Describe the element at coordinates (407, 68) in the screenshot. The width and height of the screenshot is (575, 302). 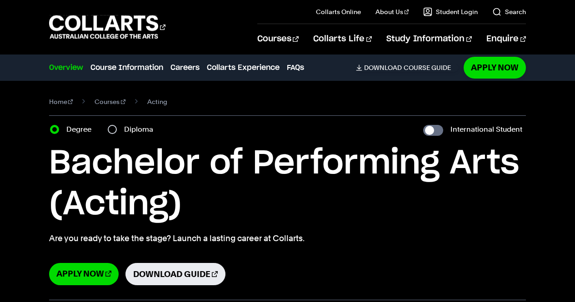
I see `a: DownloadCourse Guide` at that location.